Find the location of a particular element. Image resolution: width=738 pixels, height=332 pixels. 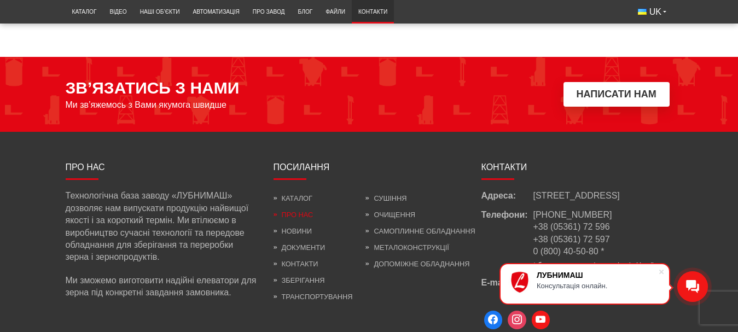

a: Очищення is located at coordinates (390, 215).